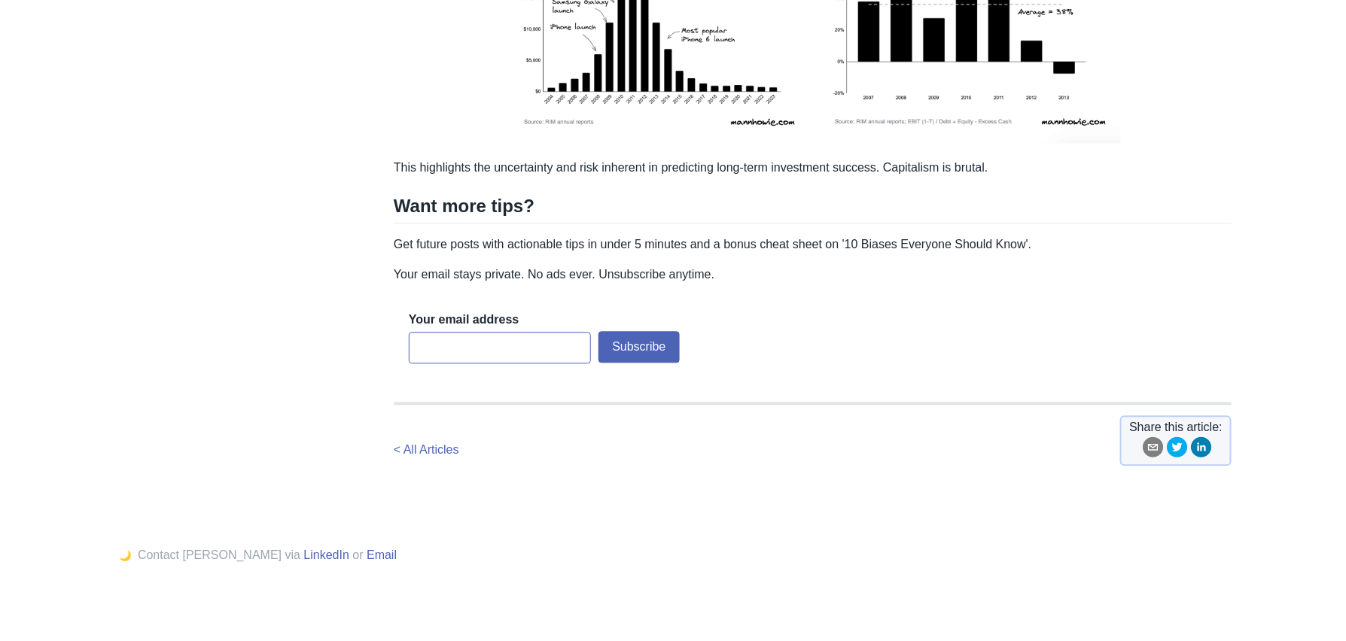  Describe the element at coordinates (382, 555) in the screenshot. I see `a: Email` at that location.